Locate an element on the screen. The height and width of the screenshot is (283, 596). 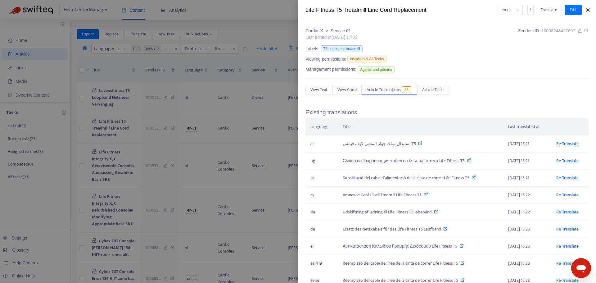
th: Title is located at coordinates (420, 127).